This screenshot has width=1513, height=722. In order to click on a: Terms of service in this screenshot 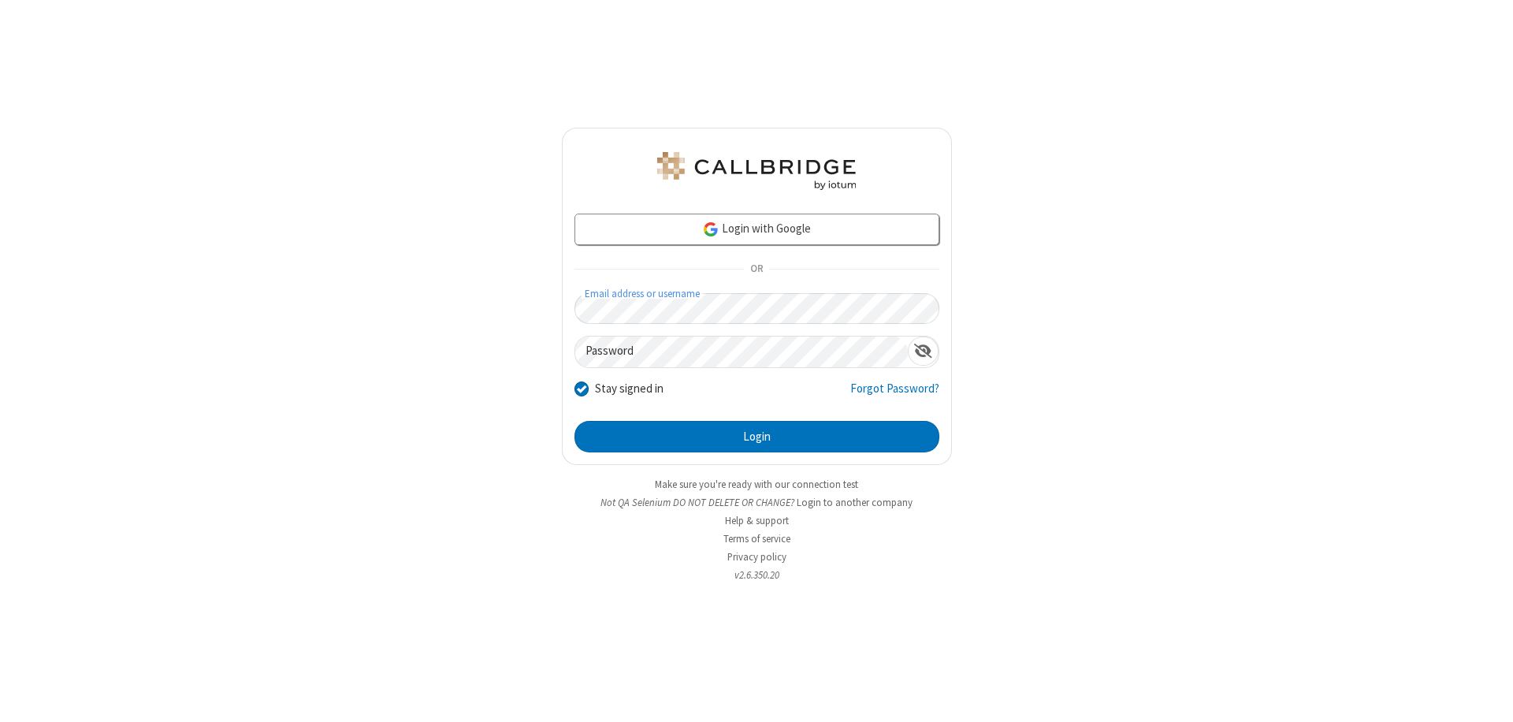, I will do `click(757, 538)`.